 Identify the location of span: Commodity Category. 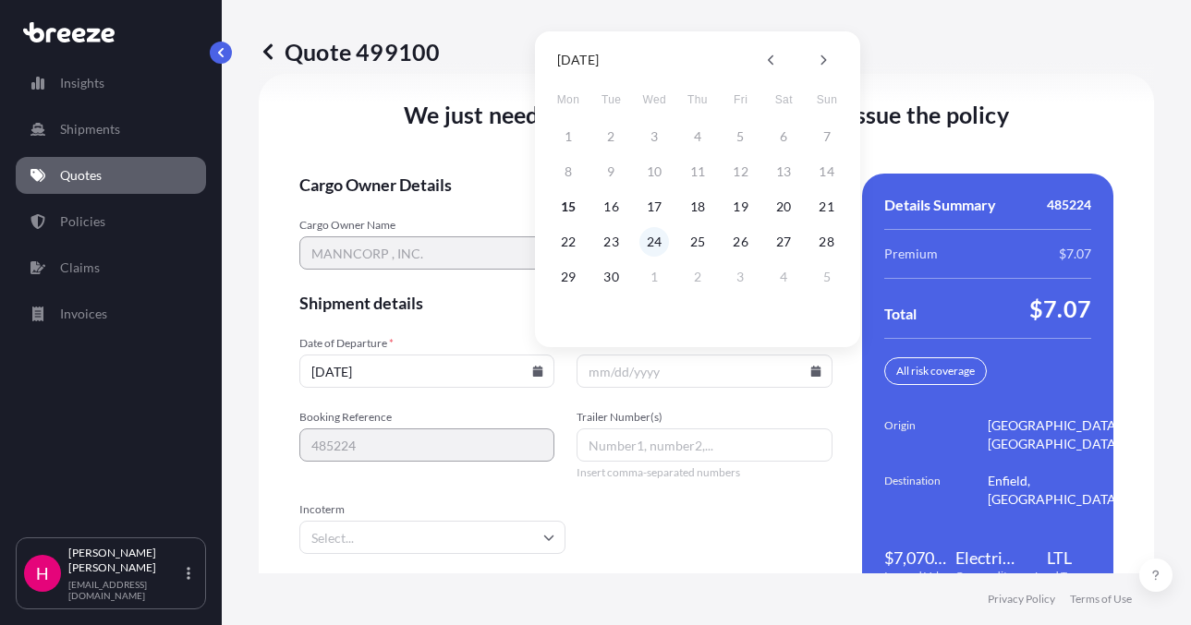
(986, 576).